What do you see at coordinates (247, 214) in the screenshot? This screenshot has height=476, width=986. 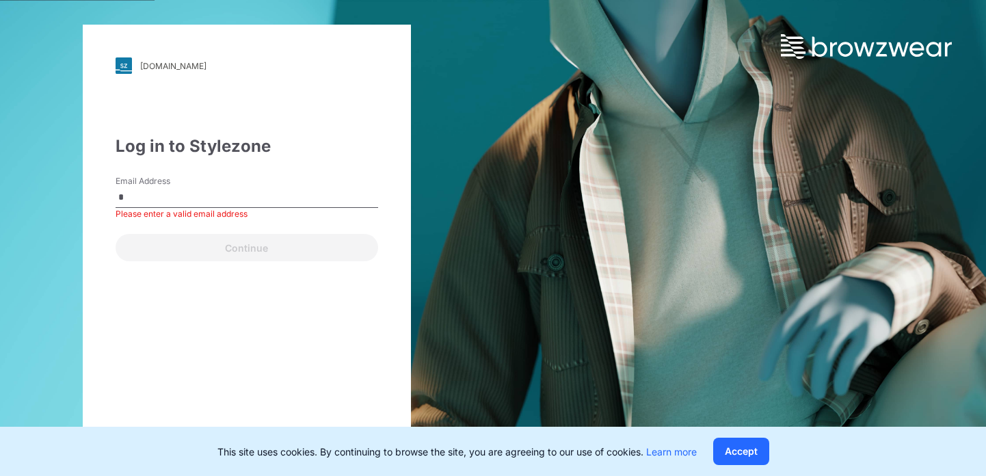 I see `div: Please enter a valid email address` at bounding box center [247, 214].